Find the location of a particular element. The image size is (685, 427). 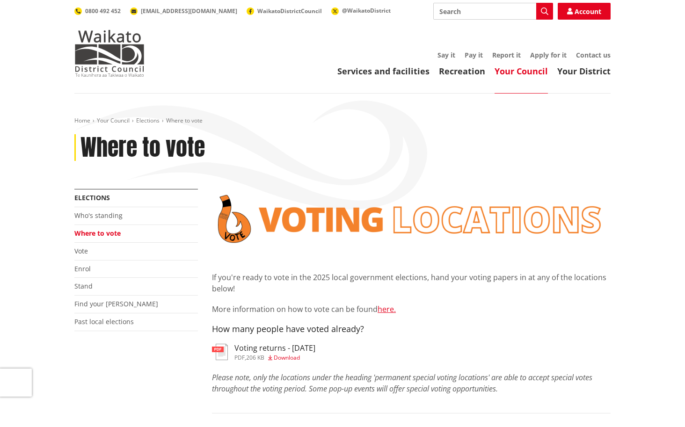

img: document-pdf.svg is located at coordinates (220, 352).